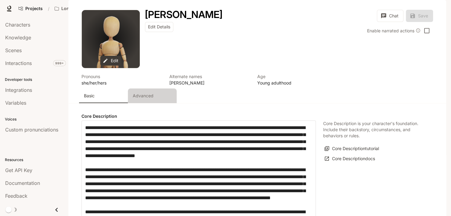  What do you see at coordinates (297, 76) in the screenshot?
I see `p: Age` at bounding box center [297, 76].